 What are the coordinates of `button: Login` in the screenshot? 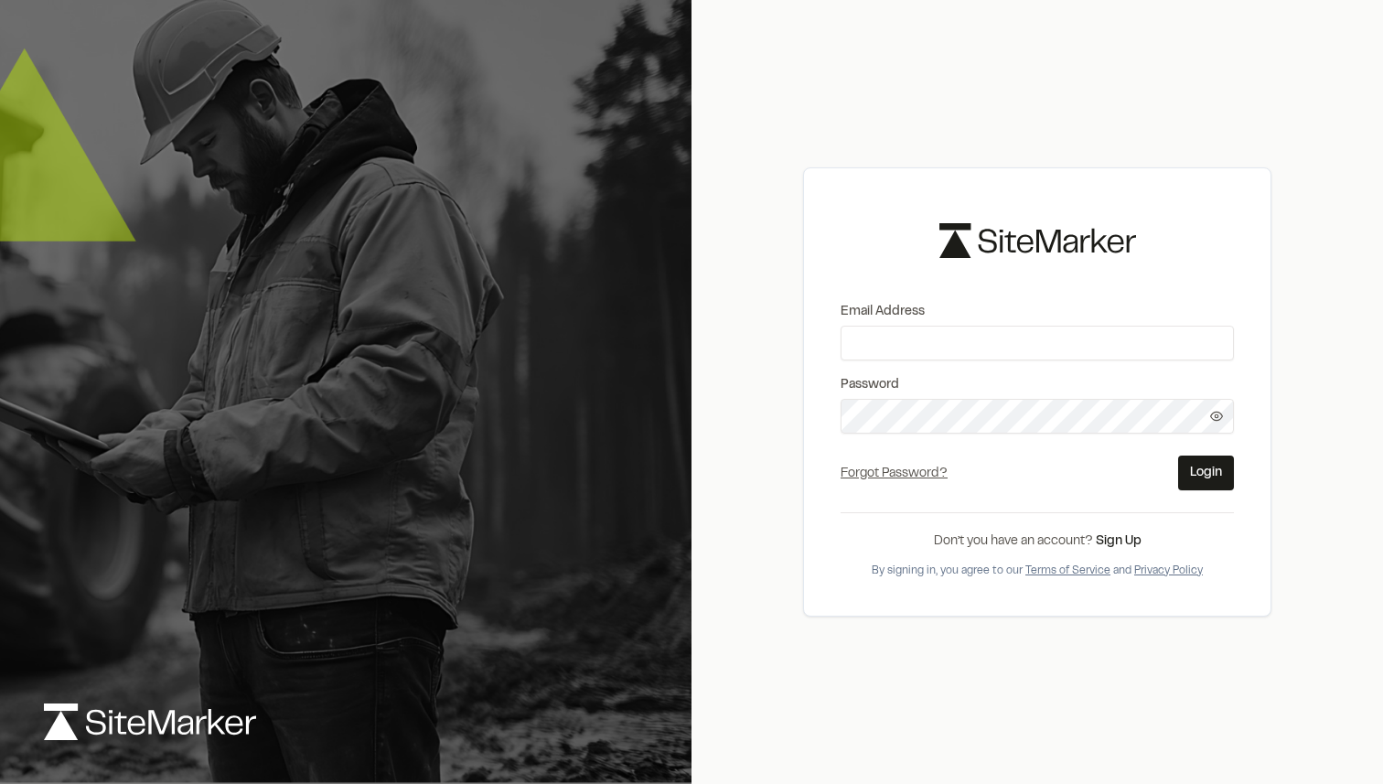 It's located at (1205, 473).